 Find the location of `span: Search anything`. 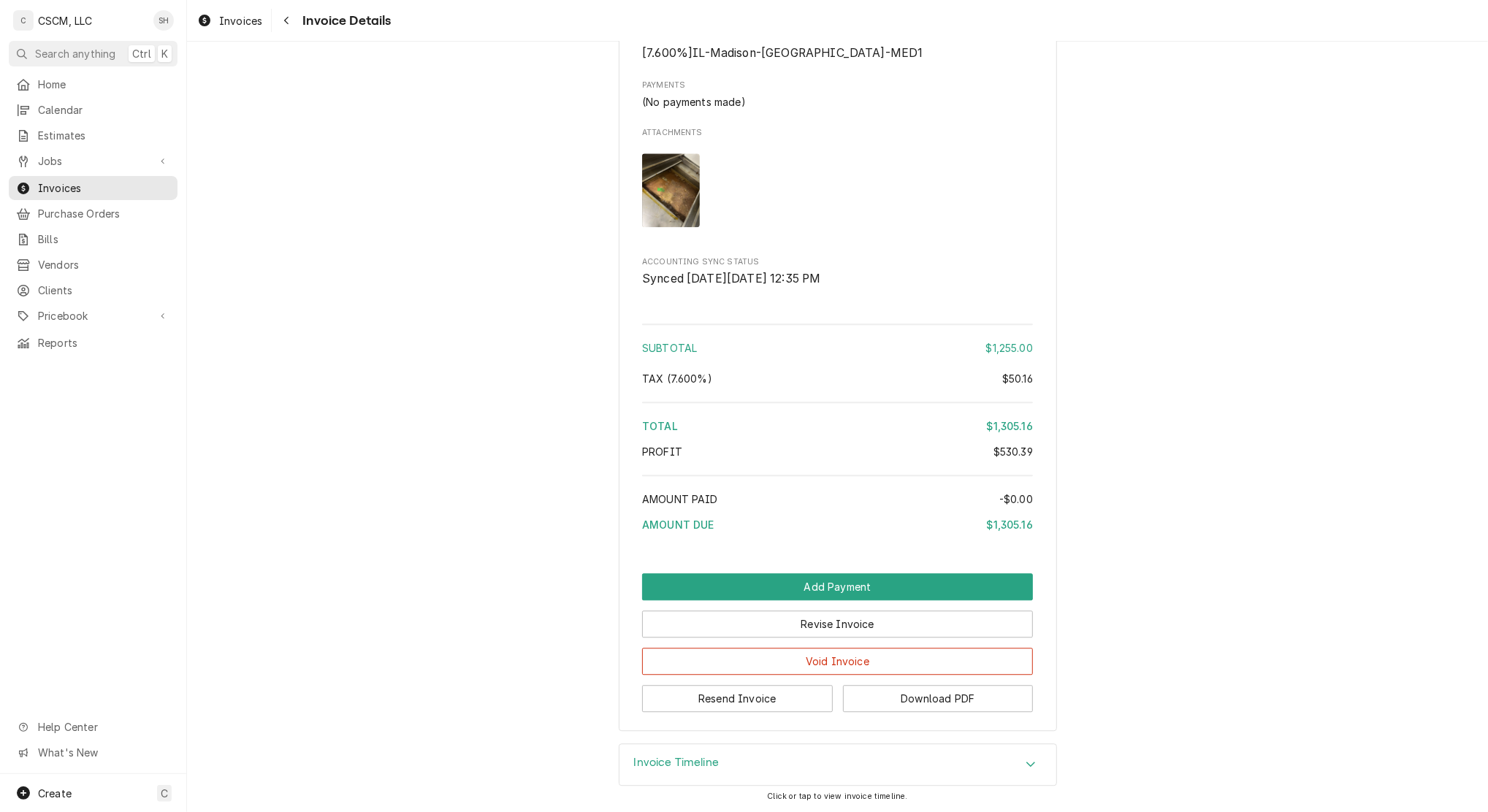

span: Search anything is located at coordinates (75, 53).